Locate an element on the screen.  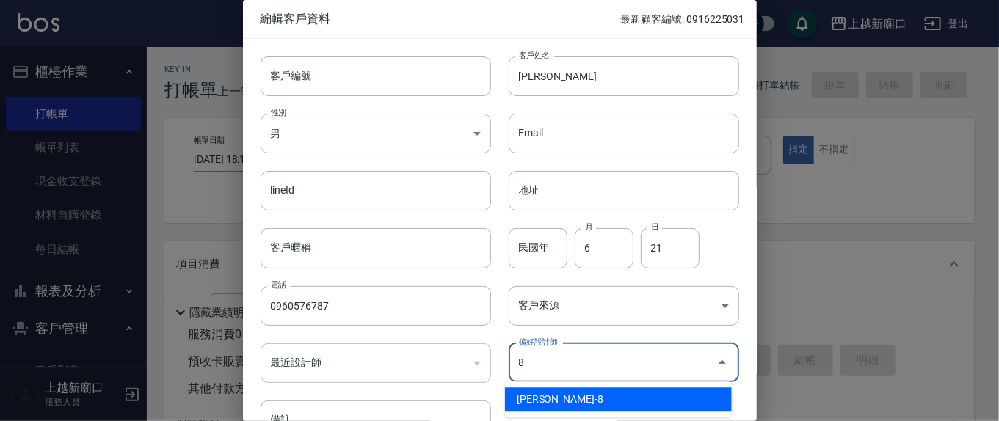
label: 月 is located at coordinates (589, 227).